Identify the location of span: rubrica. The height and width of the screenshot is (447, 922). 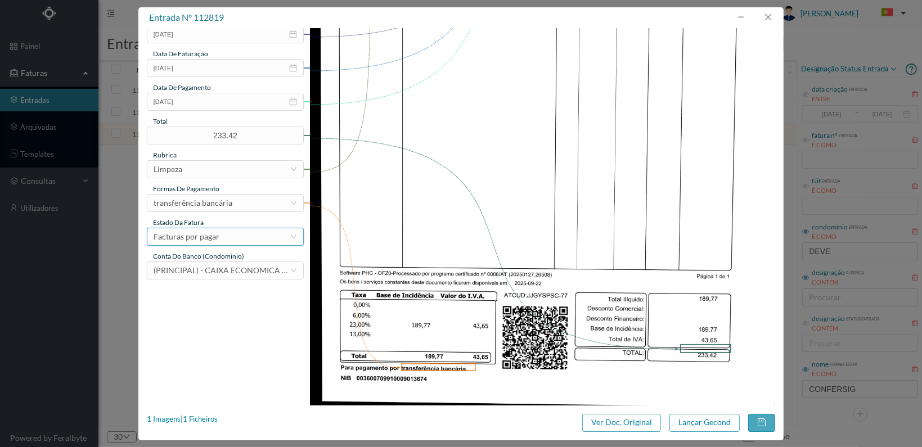
(165, 155).